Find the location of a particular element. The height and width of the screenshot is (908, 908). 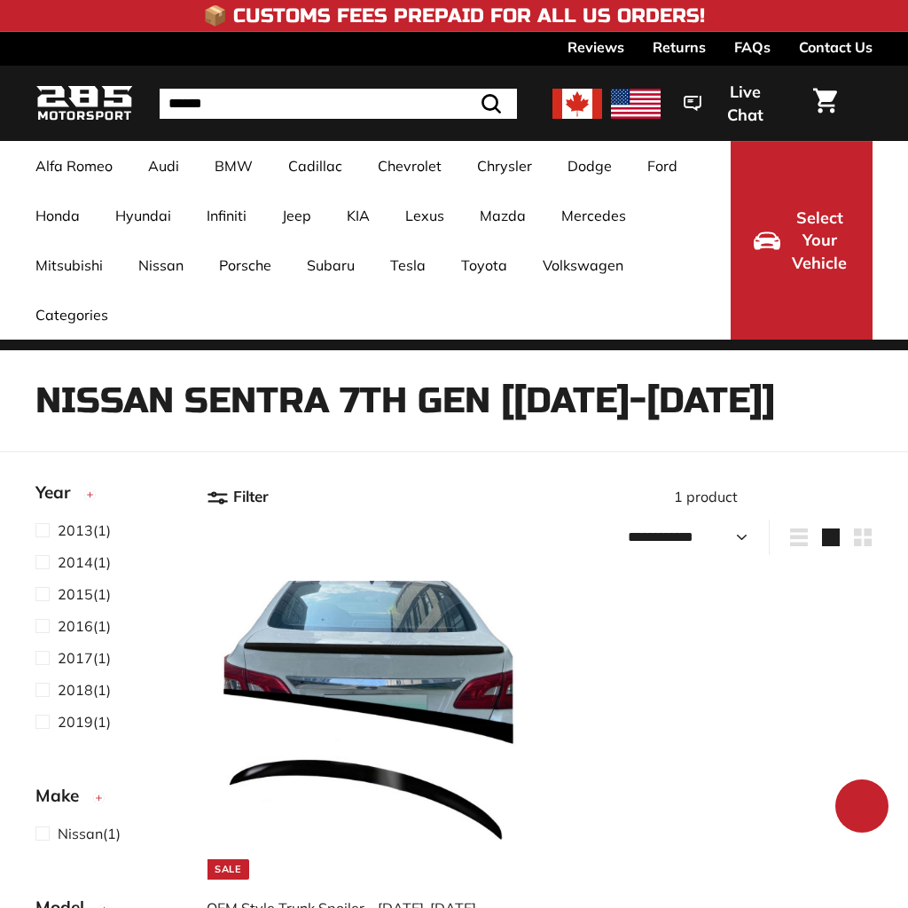

a: Returns is located at coordinates (679, 47).